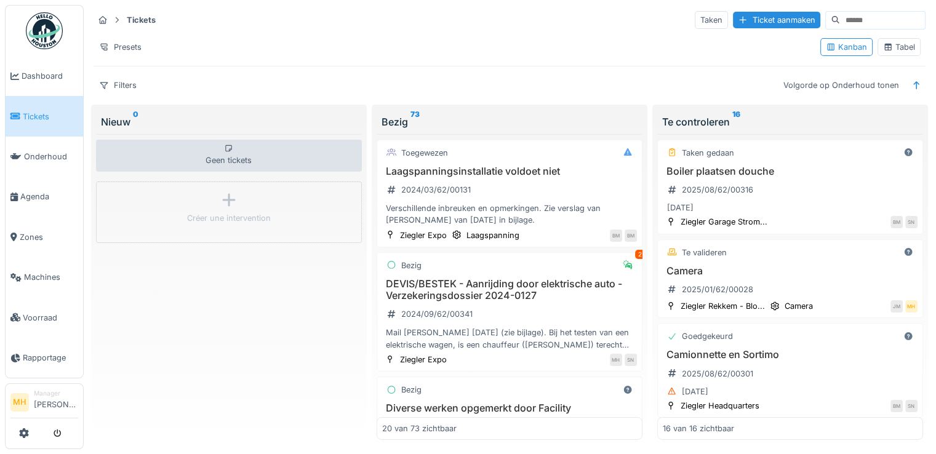  Describe the element at coordinates (847, 47) in the screenshot. I see `div: Kanban` at that location.